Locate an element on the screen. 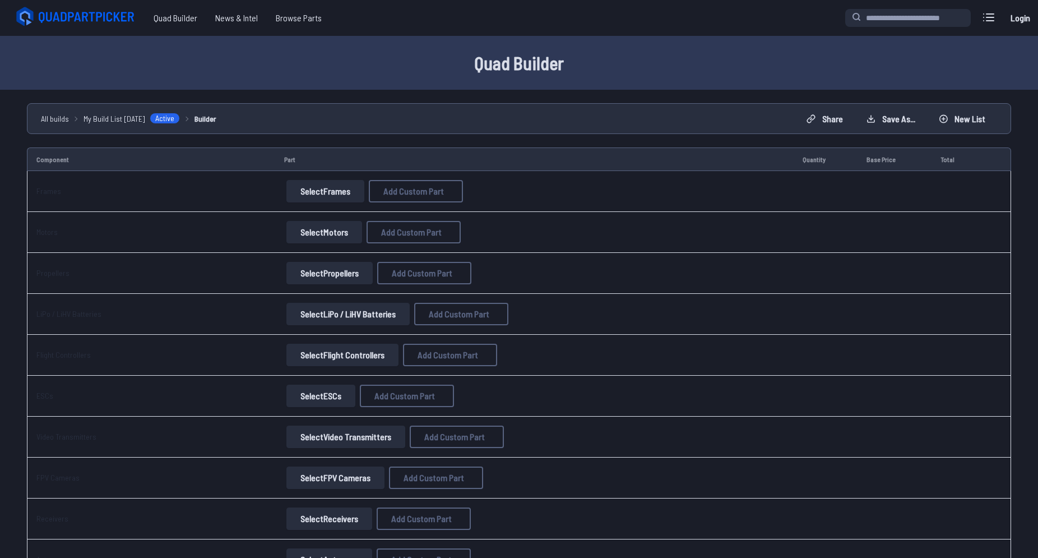 This screenshot has width=1038, height=558. span: Active is located at coordinates (165, 118).